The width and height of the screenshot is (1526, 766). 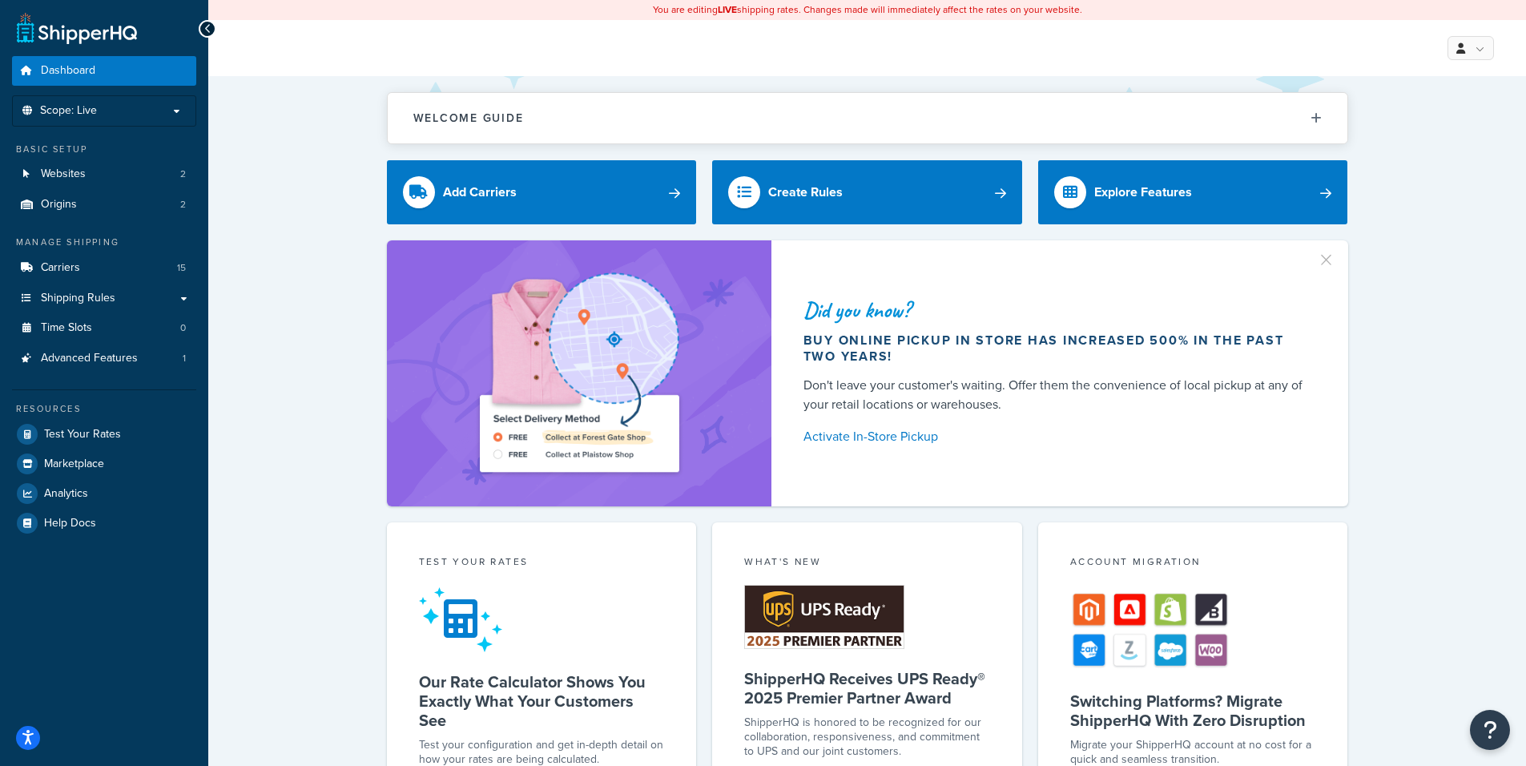 What do you see at coordinates (104, 493) in the screenshot?
I see `li: Analytics` at bounding box center [104, 493].